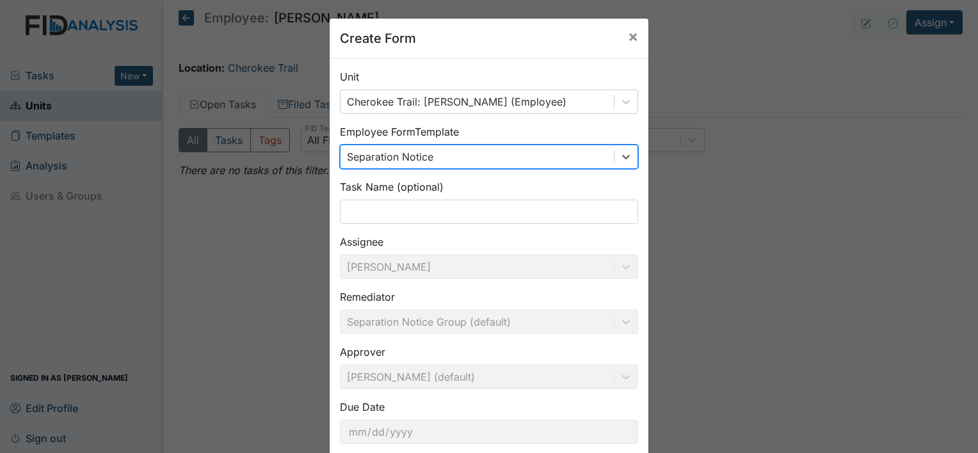 This screenshot has width=978, height=453. What do you see at coordinates (367, 297) in the screenshot?
I see `label: Remediator` at bounding box center [367, 297].